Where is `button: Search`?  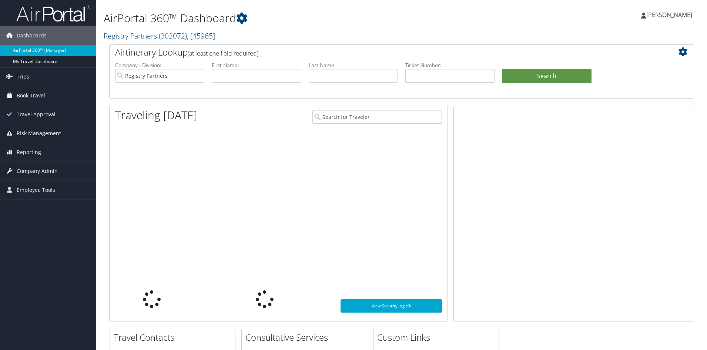
button: Search is located at coordinates (546, 76).